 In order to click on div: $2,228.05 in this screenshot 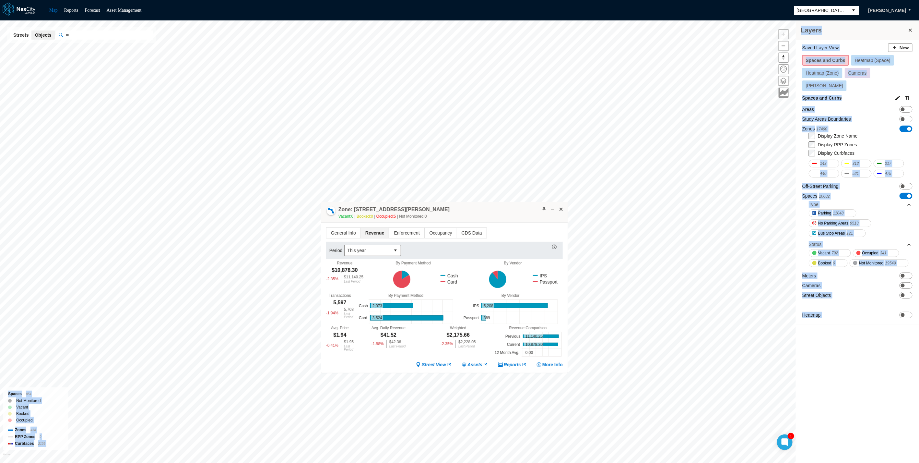, I will do `click(467, 342)`.